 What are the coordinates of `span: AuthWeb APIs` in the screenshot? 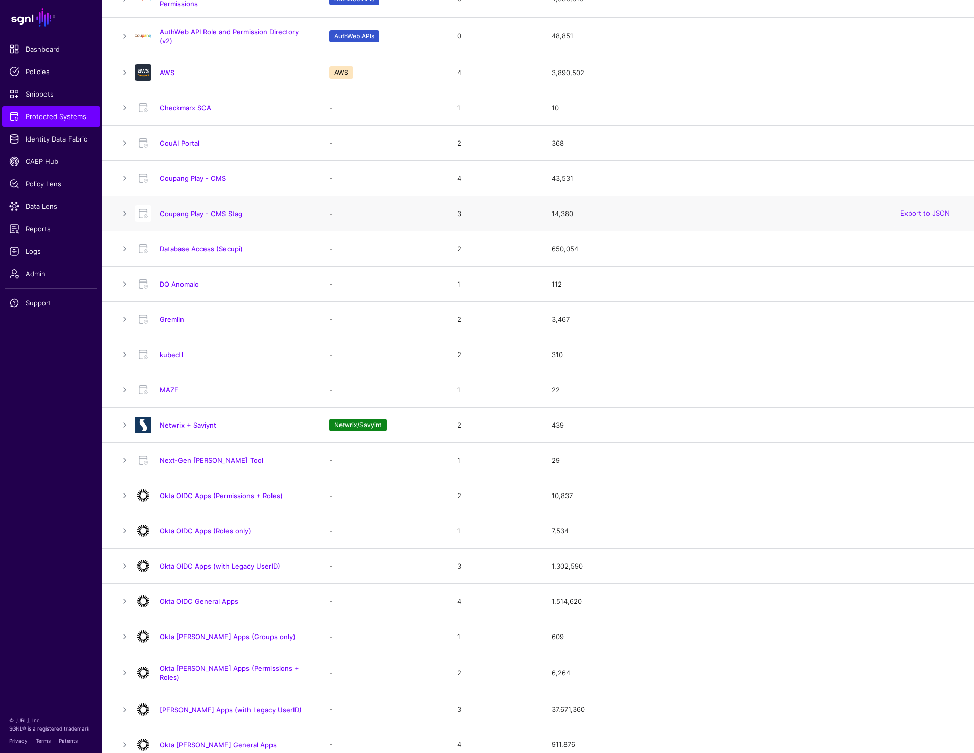 It's located at (354, 36).